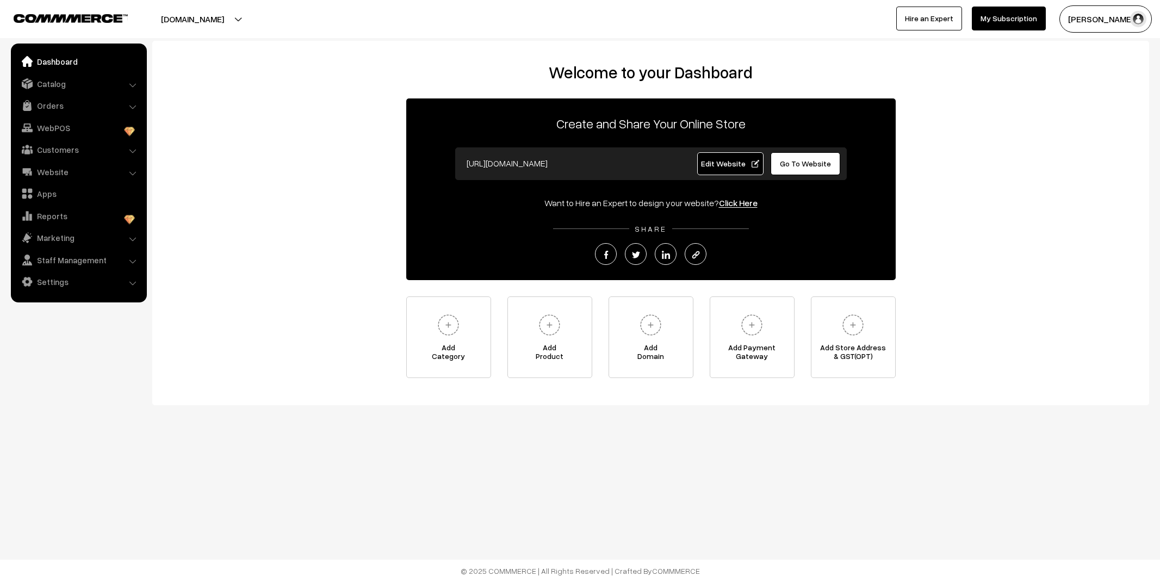 This screenshot has height=582, width=1160. What do you see at coordinates (78, 150) in the screenshot?
I see `a: Customers` at bounding box center [78, 150].